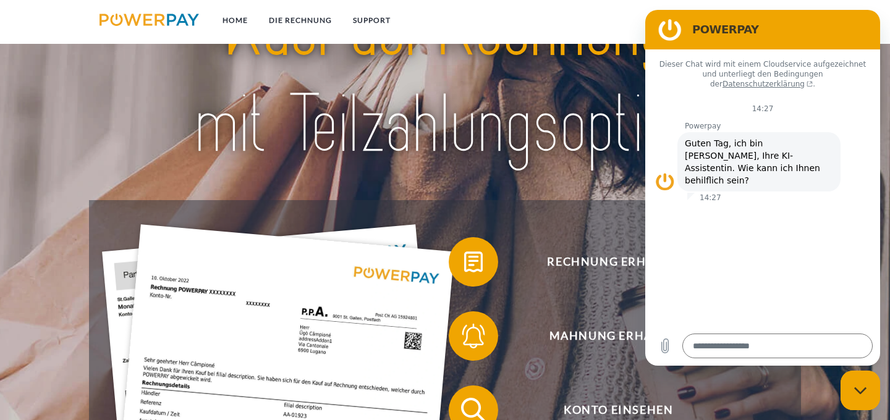 This screenshot has width=890, height=420. Describe the element at coordinates (473, 262) in the screenshot. I see `img: qb_bill.svg` at that location.